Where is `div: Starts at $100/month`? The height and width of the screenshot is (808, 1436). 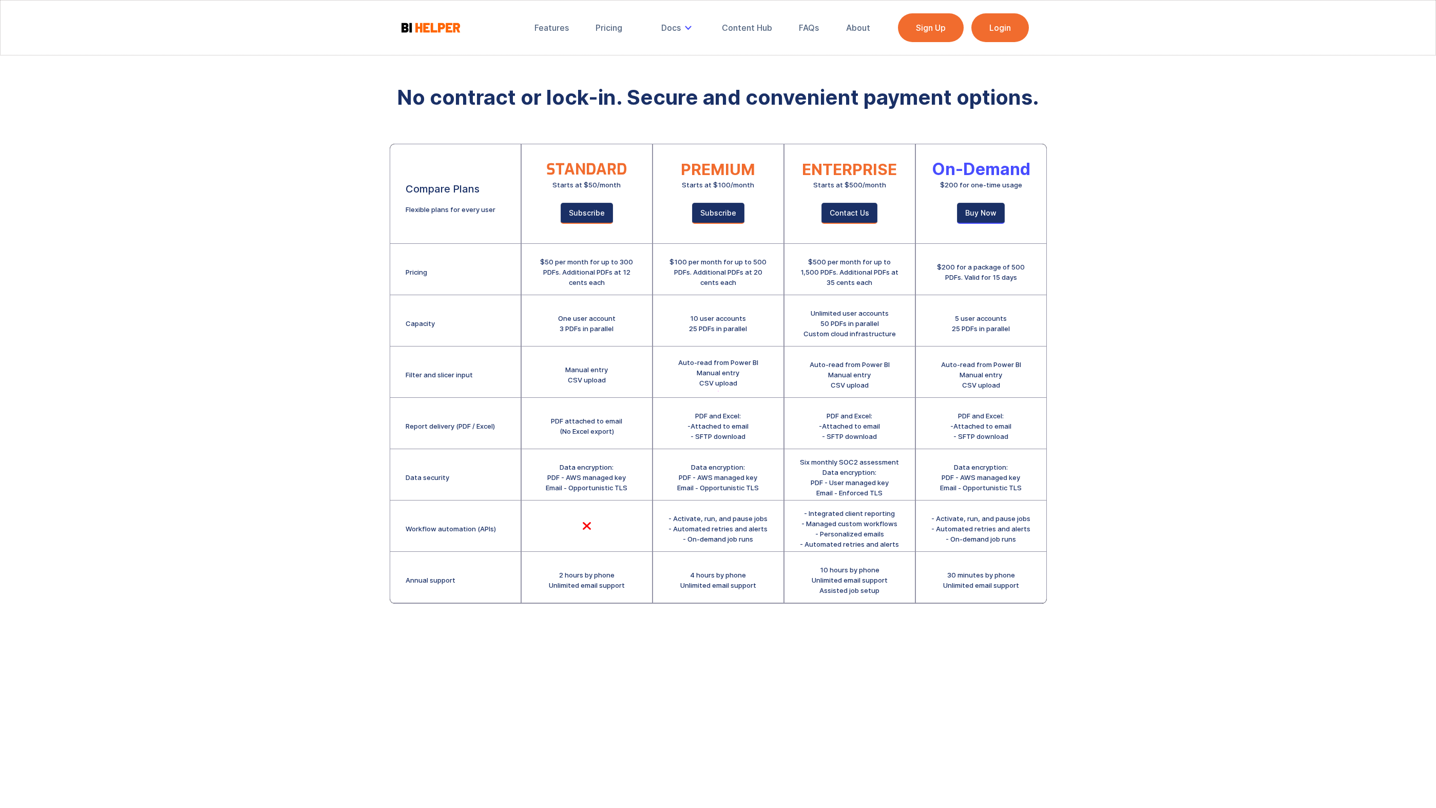
div: Starts at $100/month is located at coordinates (718, 185).